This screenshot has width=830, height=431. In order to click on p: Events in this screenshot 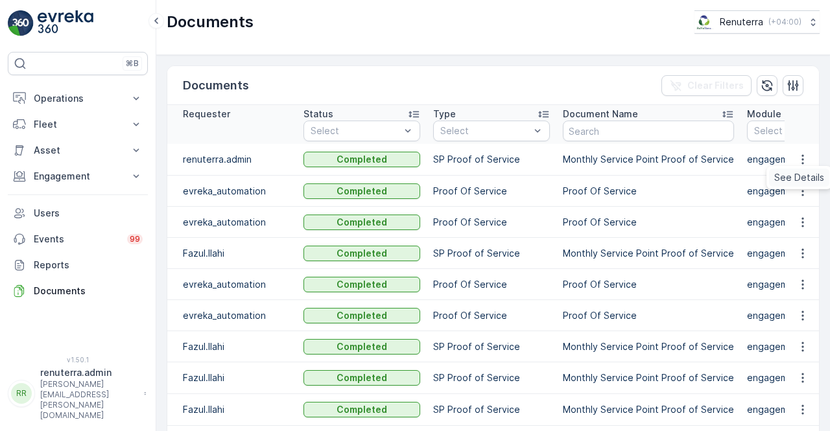, I will do `click(77, 239)`.